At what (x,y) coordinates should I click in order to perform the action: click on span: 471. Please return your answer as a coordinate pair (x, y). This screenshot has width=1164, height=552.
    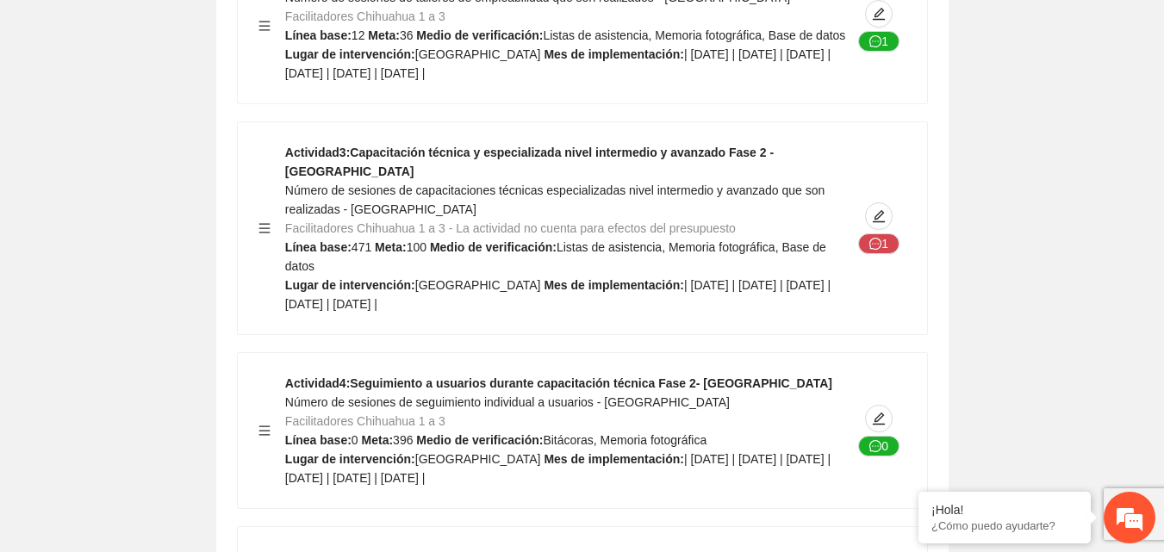
    Looking at the image, I should click on (361, 247).